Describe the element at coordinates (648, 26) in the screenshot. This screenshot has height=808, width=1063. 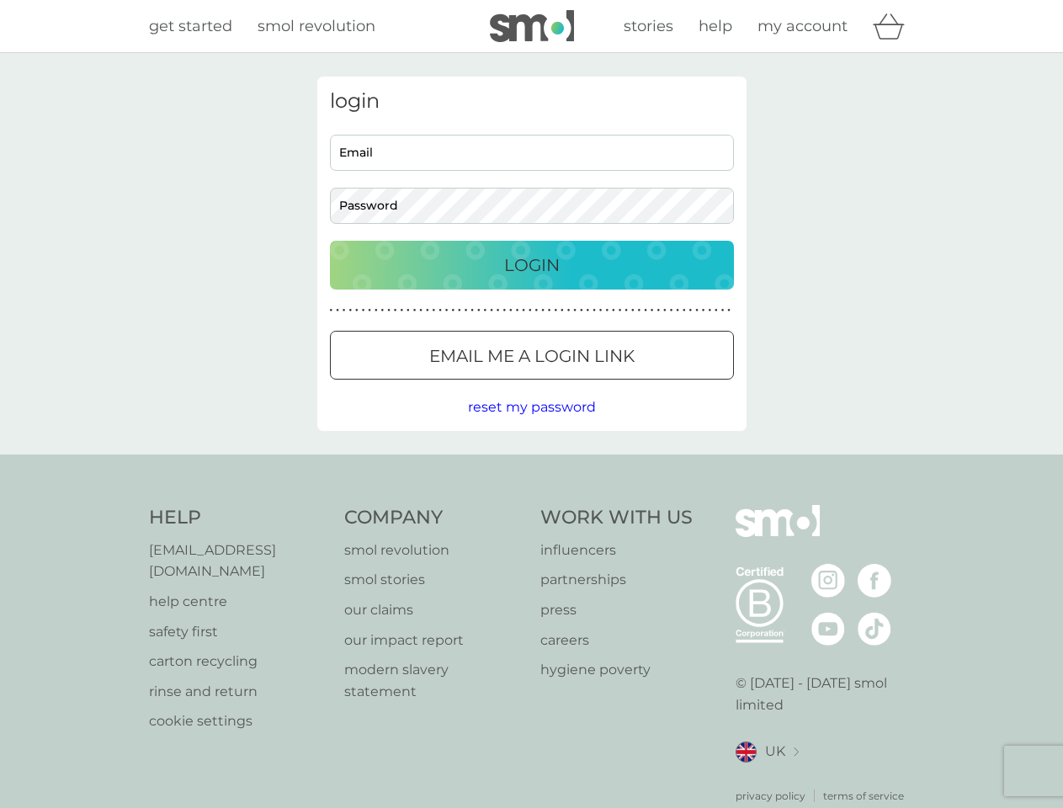
I see `span: stories` at that location.